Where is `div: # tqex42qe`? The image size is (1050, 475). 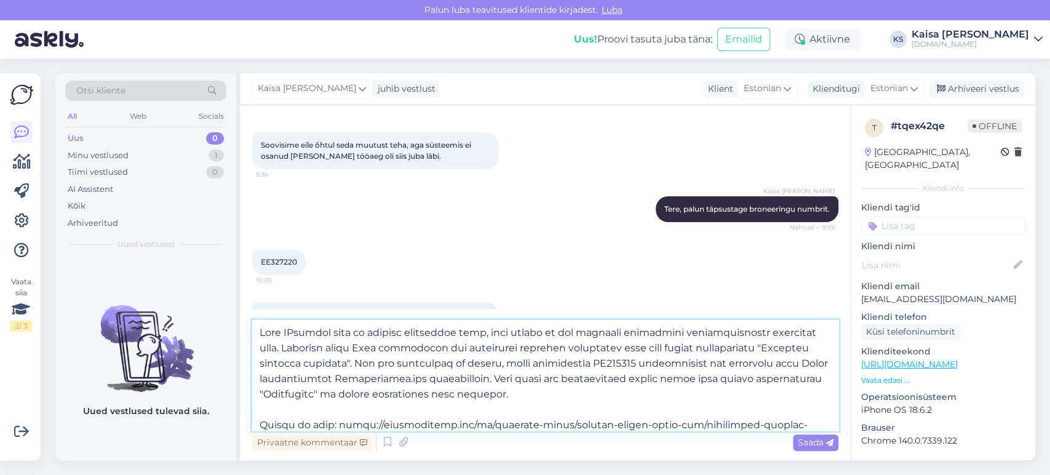 div: # tqex42qe is located at coordinates (929, 126).